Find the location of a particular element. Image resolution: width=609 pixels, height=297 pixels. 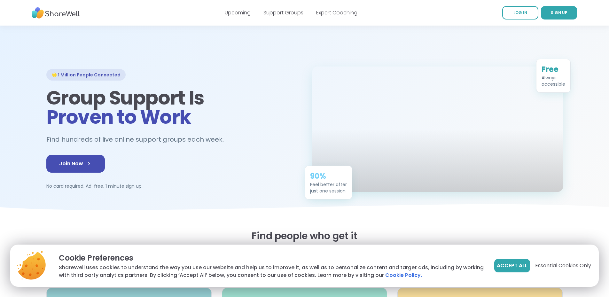

span: SIGN UP is located at coordinates (560, 12).